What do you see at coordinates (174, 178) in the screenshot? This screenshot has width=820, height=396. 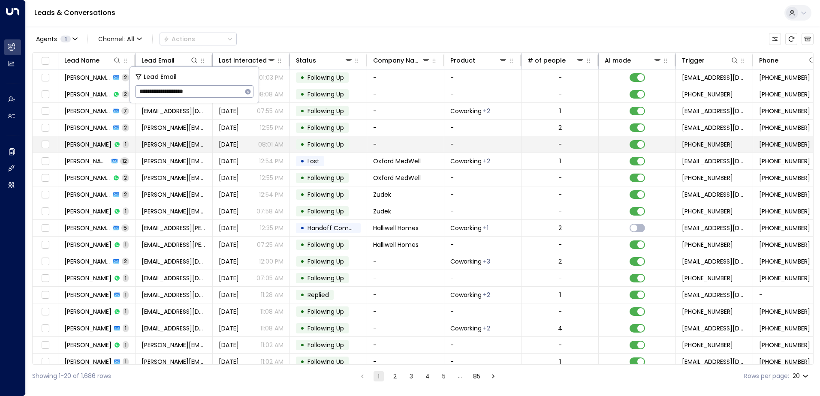 I see `span: laima@oxford-medwell.co.uk` at bounding box center [174, 178].